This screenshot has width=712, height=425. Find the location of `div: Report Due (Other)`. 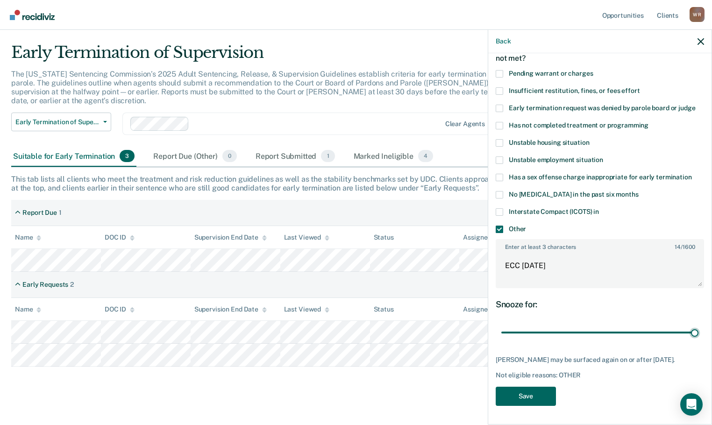

div: Report Due (Other) is located at coordinates (195, 156).